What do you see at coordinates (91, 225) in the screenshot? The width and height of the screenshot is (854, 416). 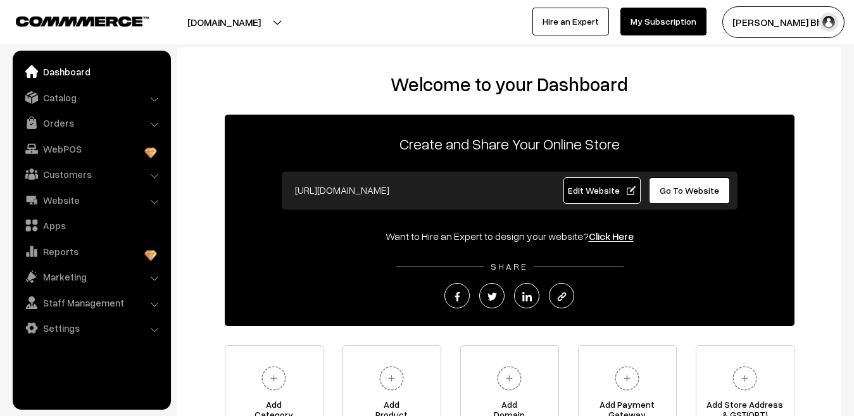 I see `a: Apps` at bounding box center [91, 225].